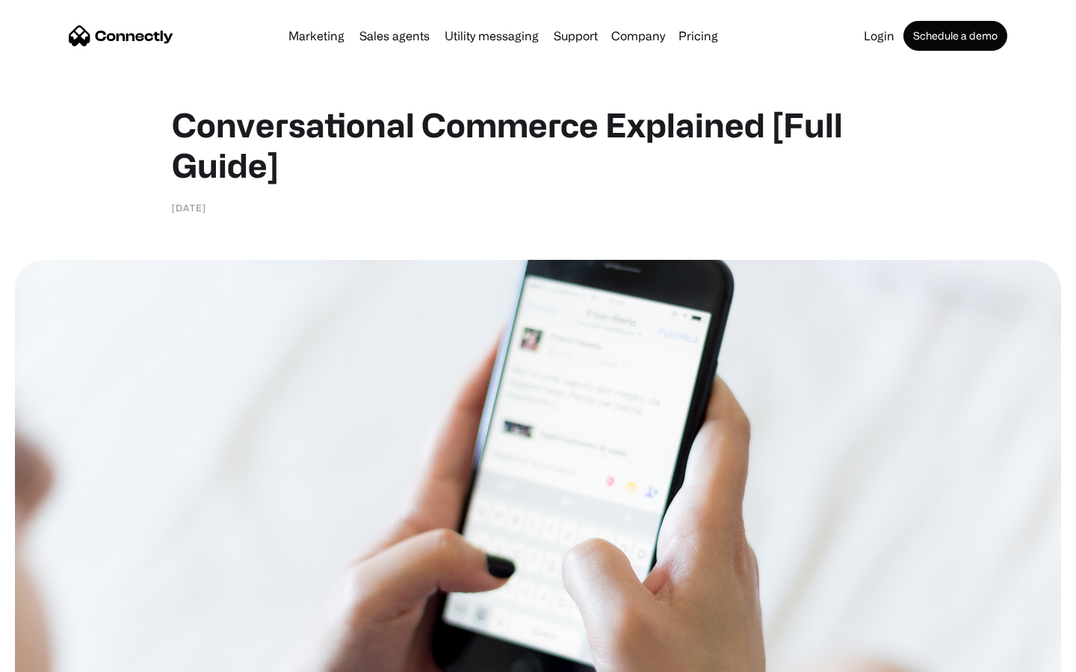 The width and height of the screenshot is (1076, 672). What do you see at coordinates (492, 36) in the screenshot?
I see `a: Utility messaging` at bounding box center [492, 36].